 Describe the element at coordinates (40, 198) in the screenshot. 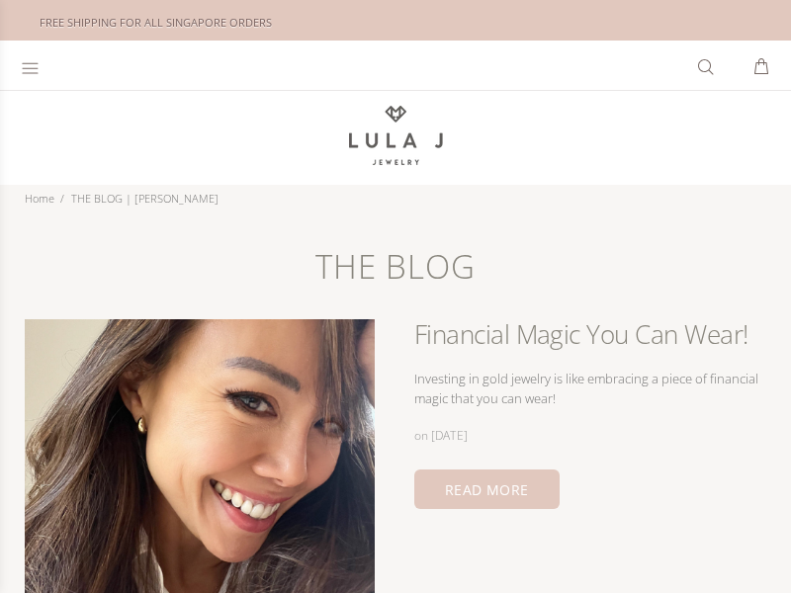

I see `a: Home` at that location.